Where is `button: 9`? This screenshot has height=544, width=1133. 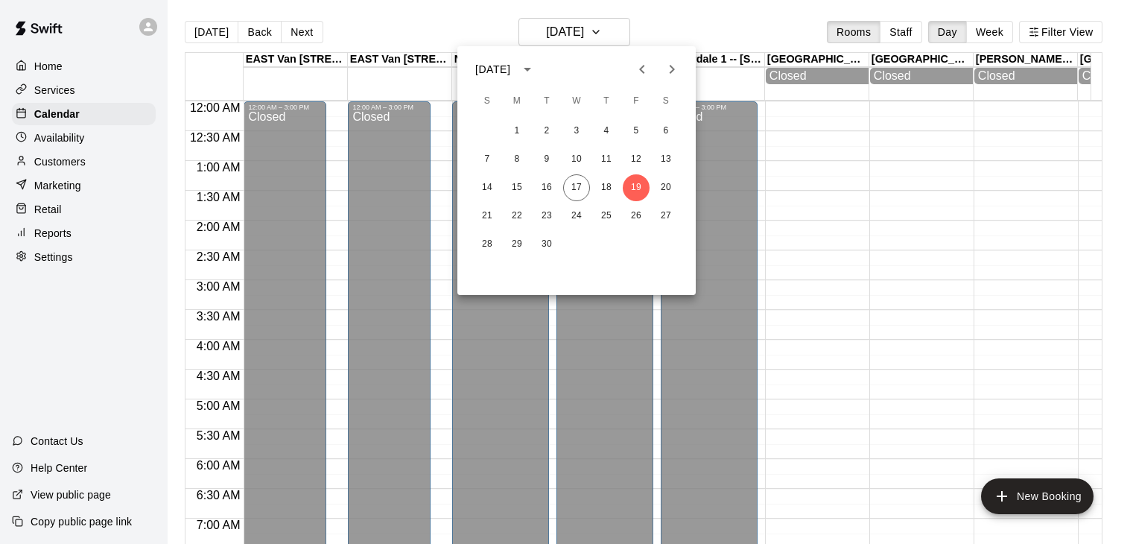
button: 9 is located at coordinates (547, 159).